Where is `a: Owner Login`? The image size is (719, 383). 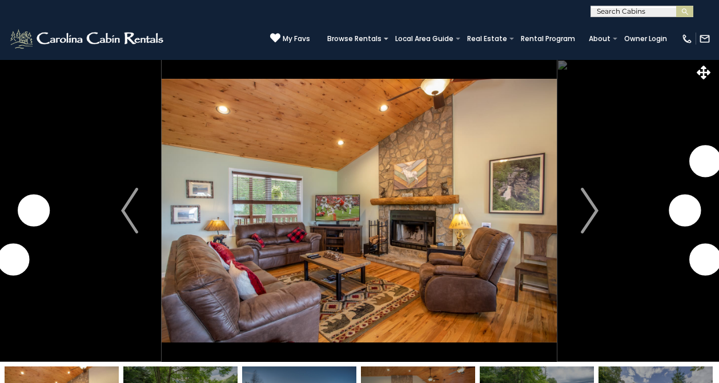 a: Owner Login is located at coordinates (645, 39).